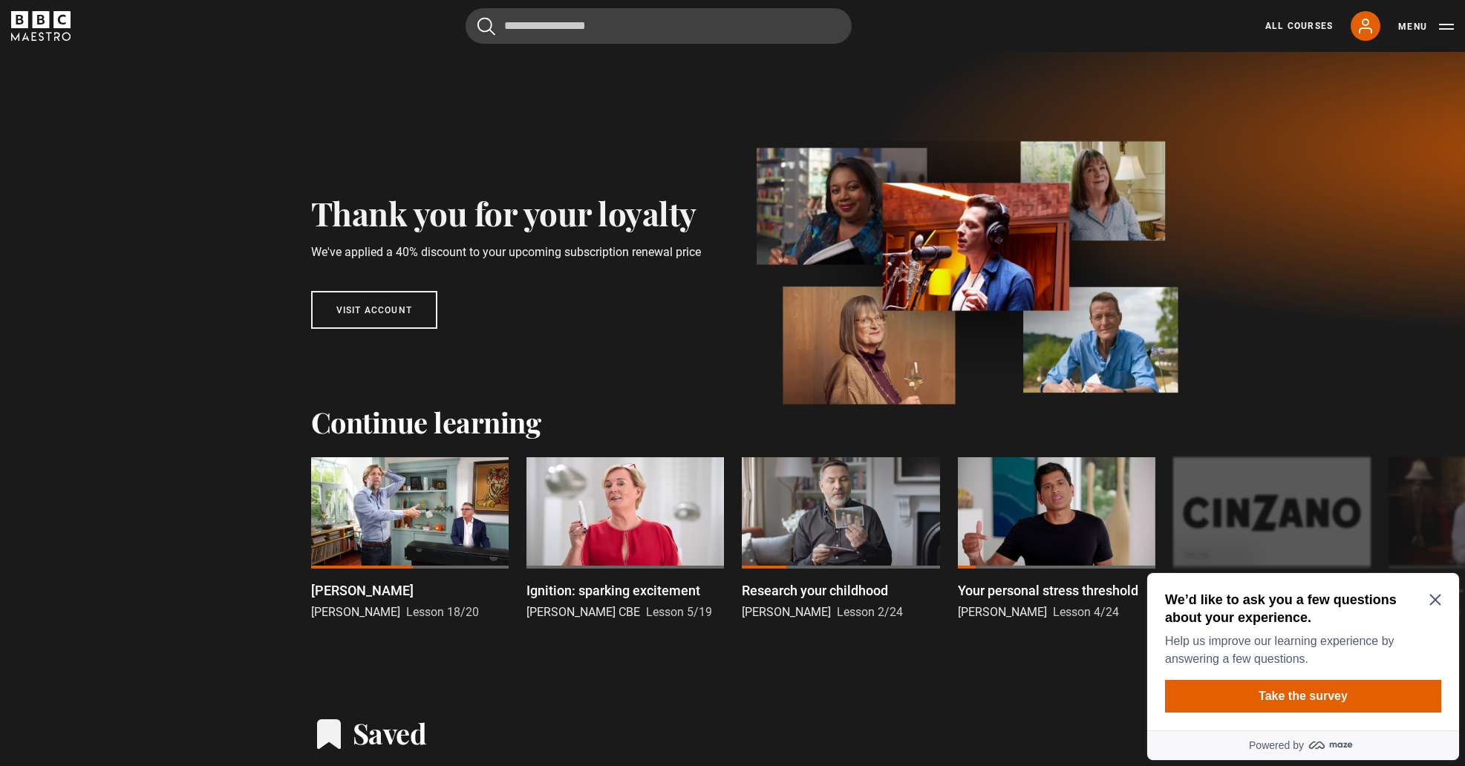  Describe the element at coordinates (374, 310) in the screenshot. I see `a: Visit account` at that location.